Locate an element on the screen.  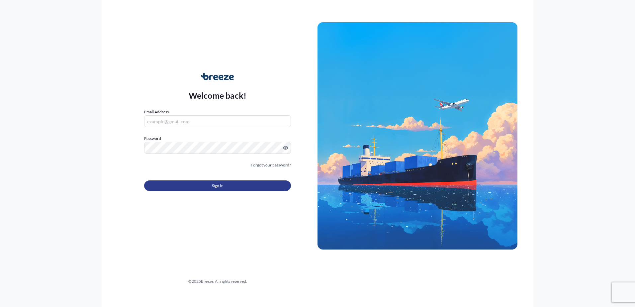
button: Show password is located at coordinates (285, 148).